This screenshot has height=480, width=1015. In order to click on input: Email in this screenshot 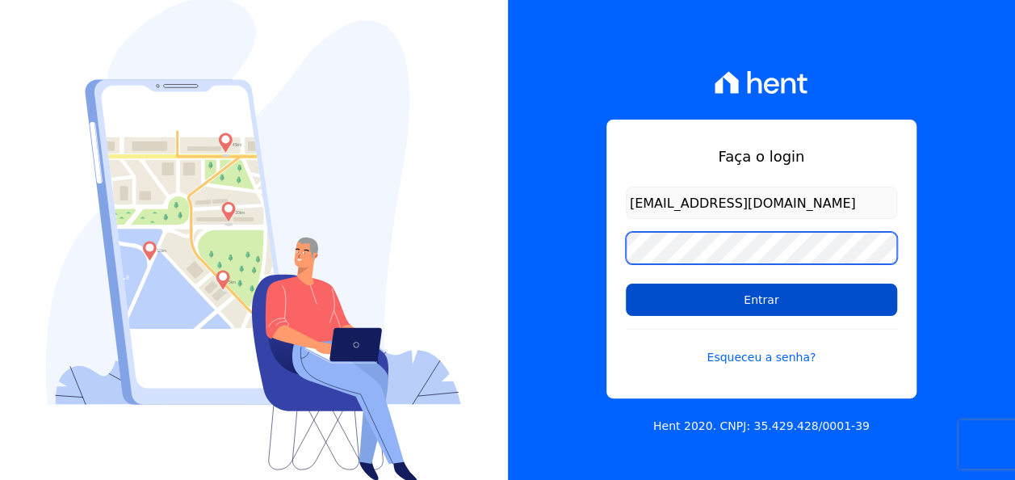, I will do `click(761, 203)`.